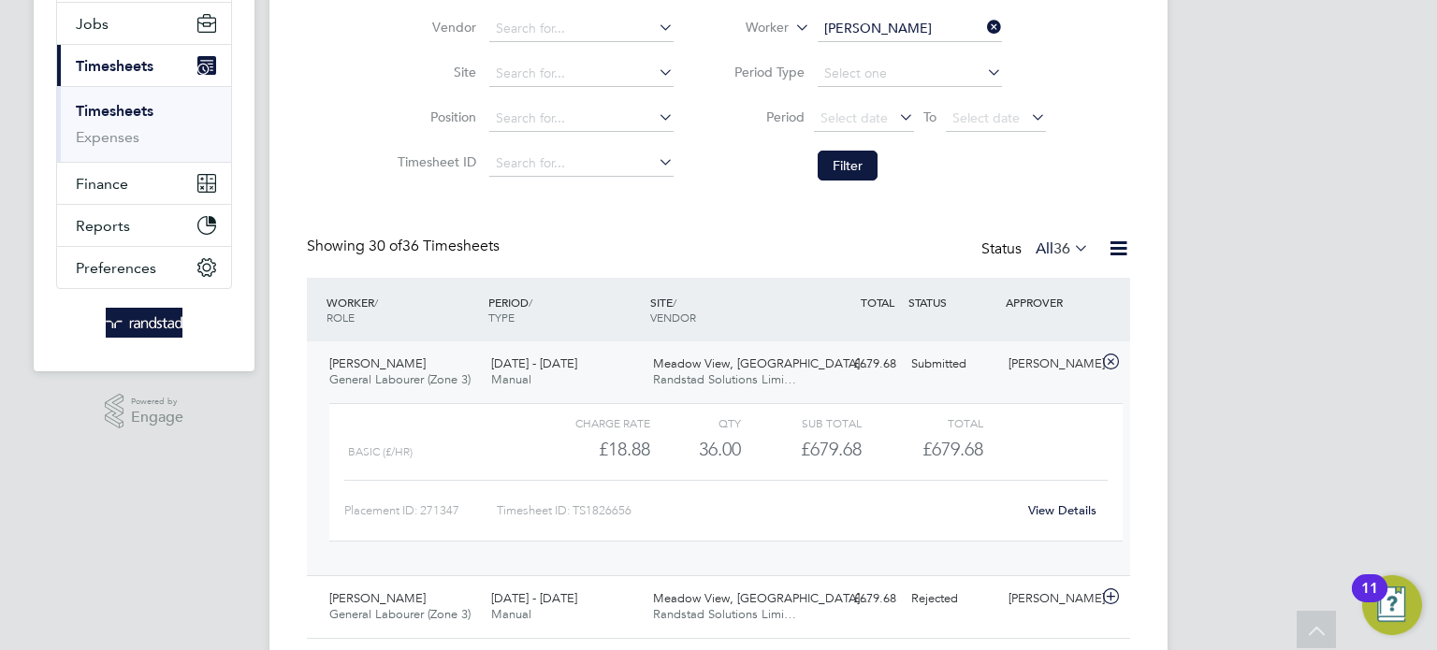 This screenshot has height=650, width=1437. What do you see at coordinates (114, 110) in the screenshot?
I see `a: Timesheets` at bounding box center [114, 110].